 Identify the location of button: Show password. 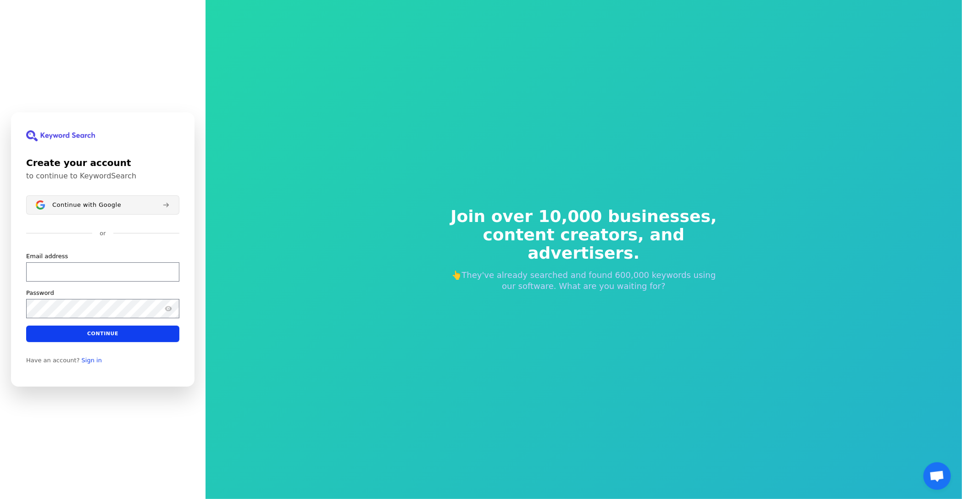
(168, 309).